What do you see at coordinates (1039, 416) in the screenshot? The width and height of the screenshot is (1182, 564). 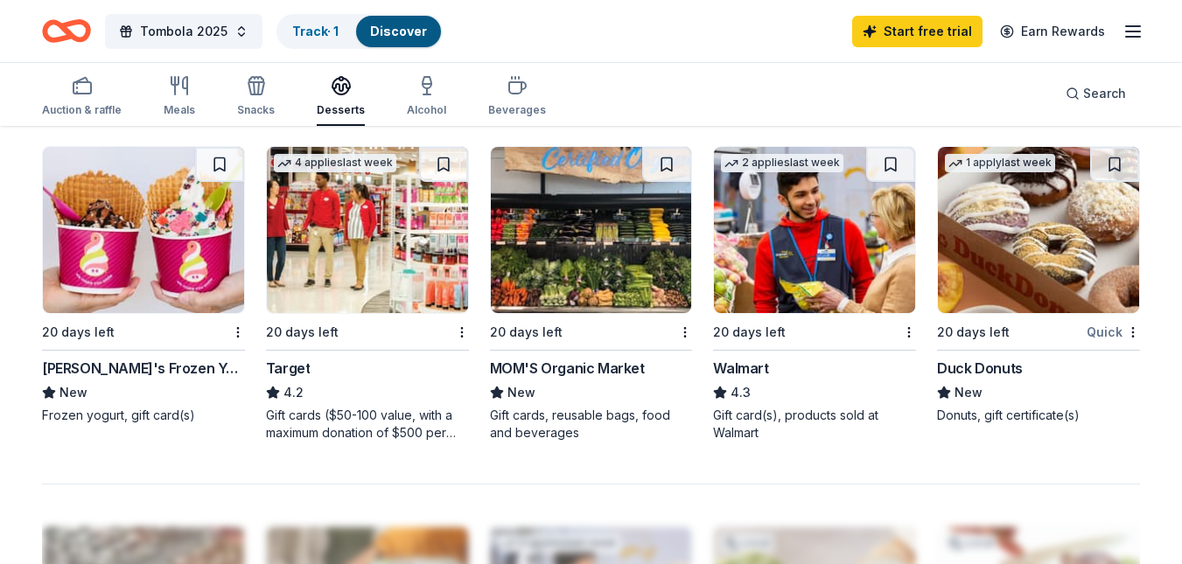 I see `div: Donuts, gift certificate(s)` at bounding box center [1039, 416].